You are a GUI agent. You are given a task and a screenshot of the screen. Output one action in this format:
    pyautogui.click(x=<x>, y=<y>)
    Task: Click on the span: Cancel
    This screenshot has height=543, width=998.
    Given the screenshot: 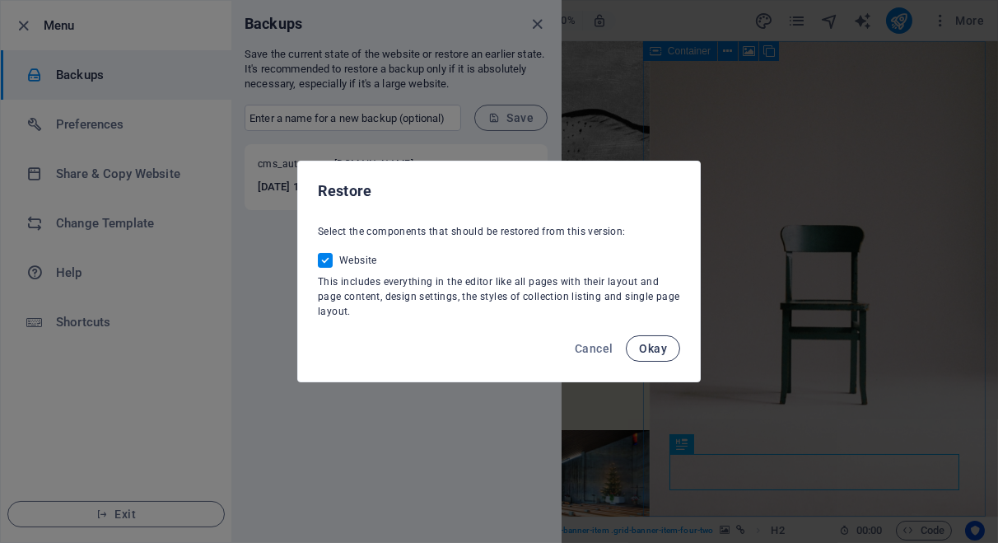 What is the action you would take?
    pyautogui.click(x=594, y=348)
    